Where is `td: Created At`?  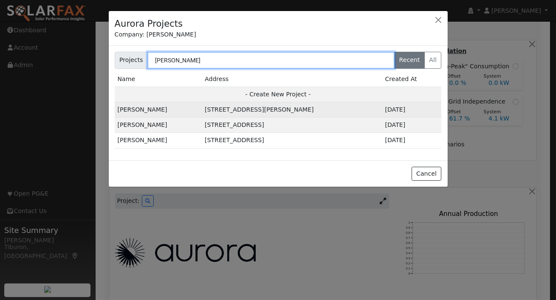
td: Created At is located at coordinates (412, 79).